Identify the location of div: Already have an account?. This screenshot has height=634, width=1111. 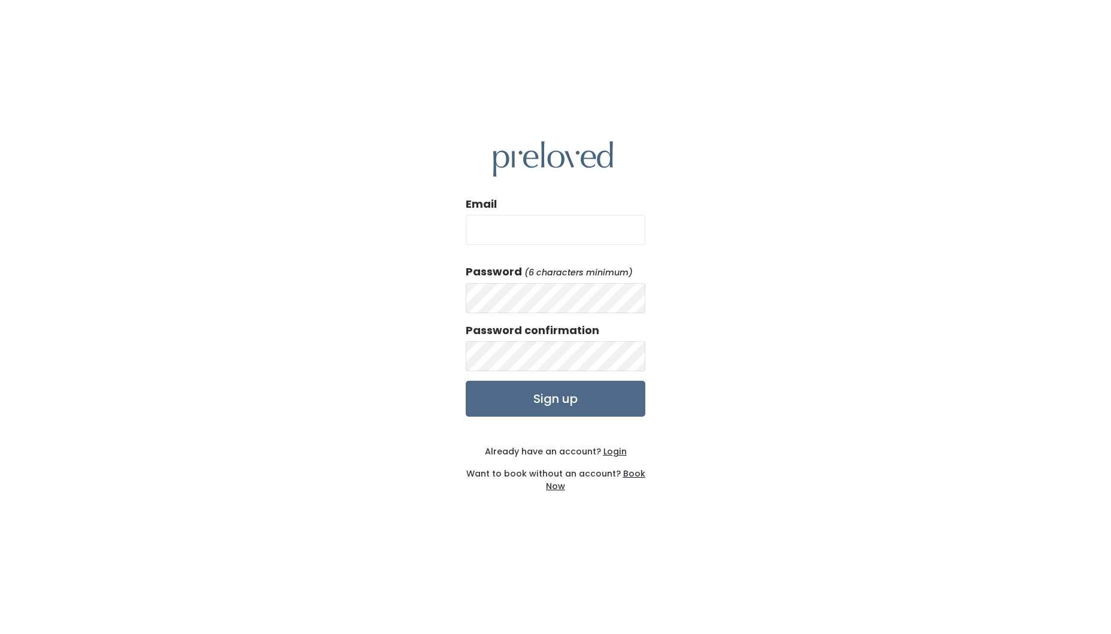
(555, 451).